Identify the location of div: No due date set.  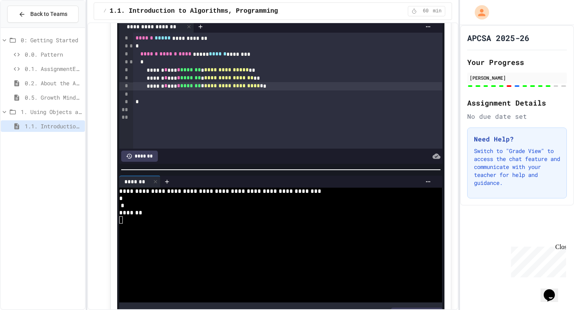
(517, 116).